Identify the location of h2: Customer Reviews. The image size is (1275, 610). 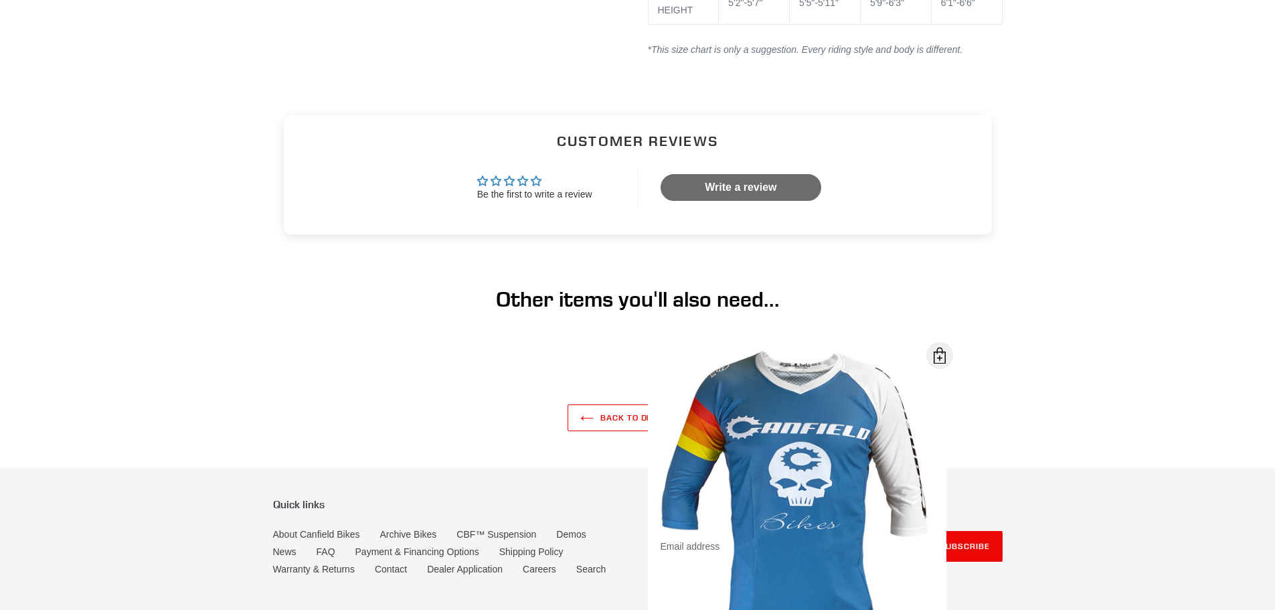
(638, 141).